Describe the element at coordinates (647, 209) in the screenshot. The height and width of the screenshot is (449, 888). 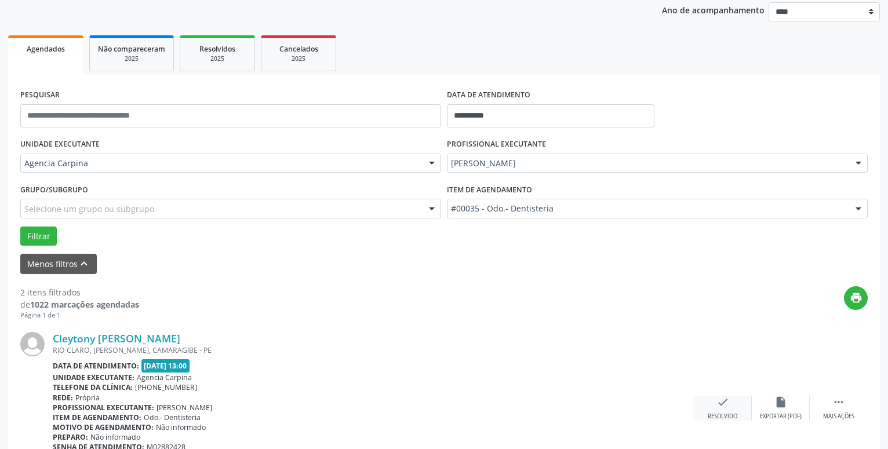
I see `span: #00035 - Odo.- Dentisteria` at that location.